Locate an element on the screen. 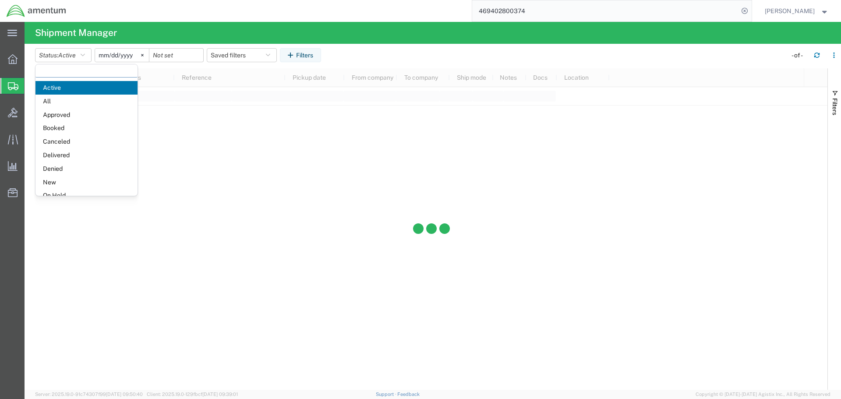  div: - of - is located at coordinates (799, 55).